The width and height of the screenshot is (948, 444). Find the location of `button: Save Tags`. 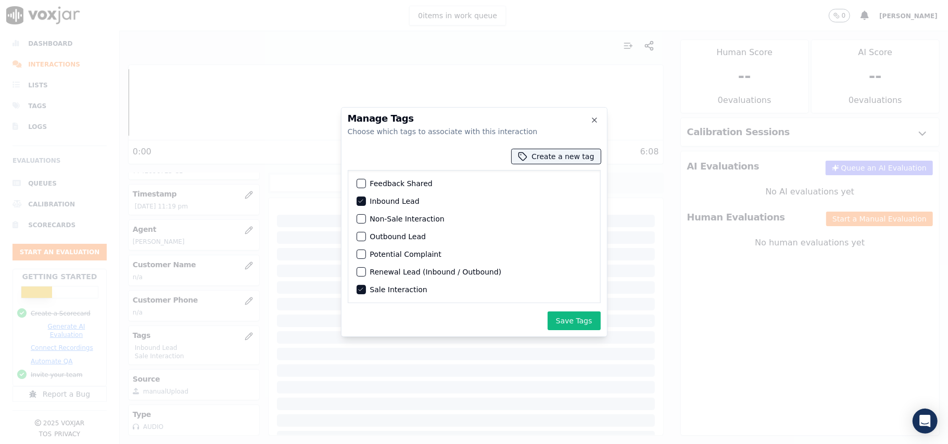

button: Save Tags is located at coordinates (574, 321).